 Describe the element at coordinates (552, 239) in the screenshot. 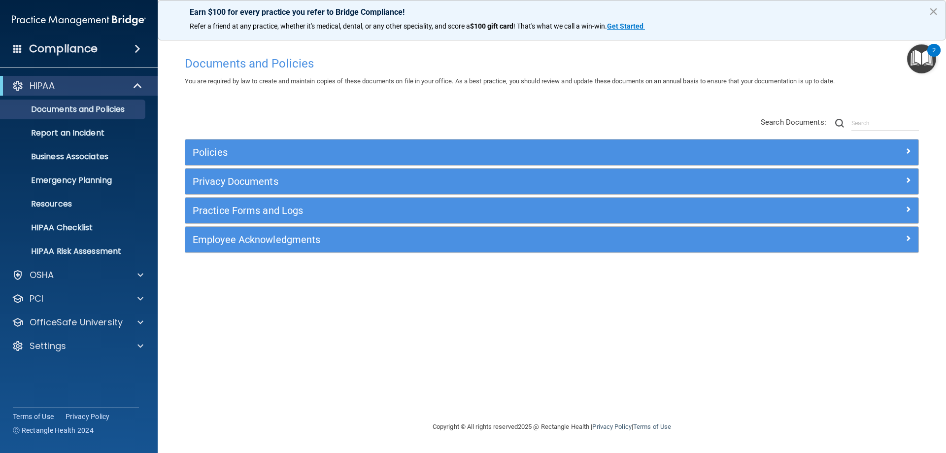

I see `a: Employee Acknowledgments` at that location.